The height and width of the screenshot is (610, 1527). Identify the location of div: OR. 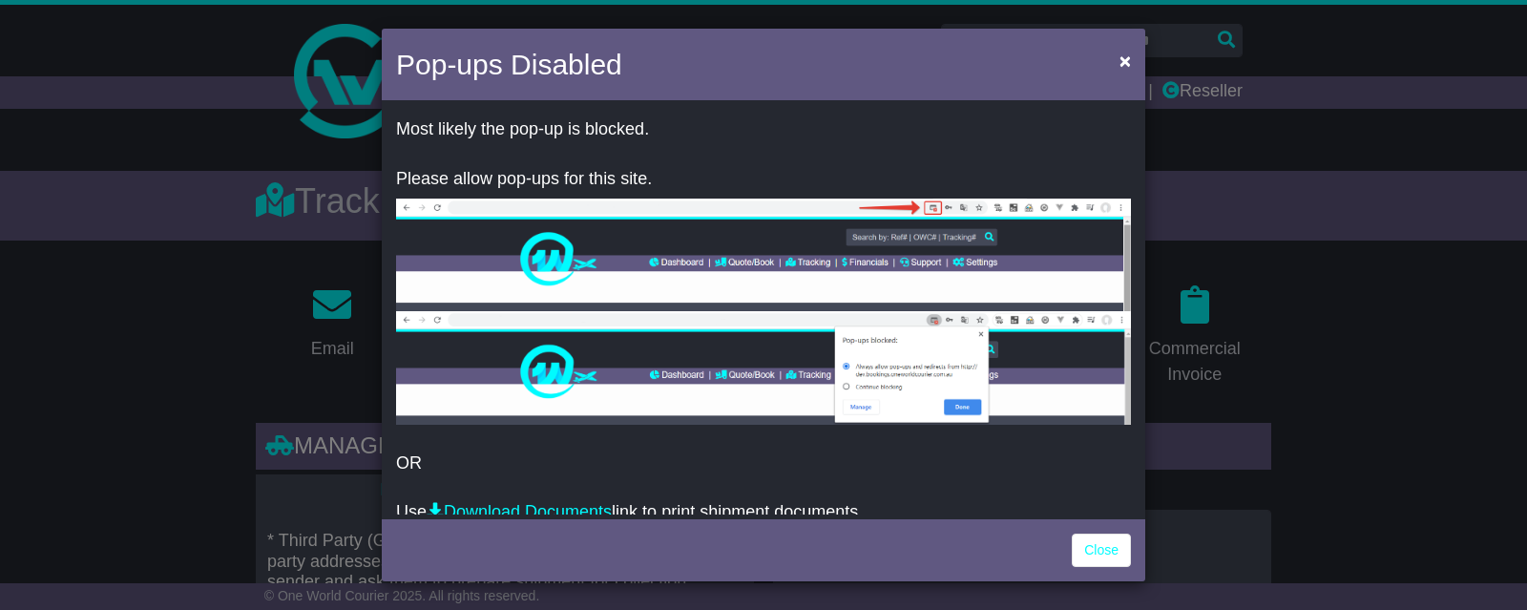
(764, 309).